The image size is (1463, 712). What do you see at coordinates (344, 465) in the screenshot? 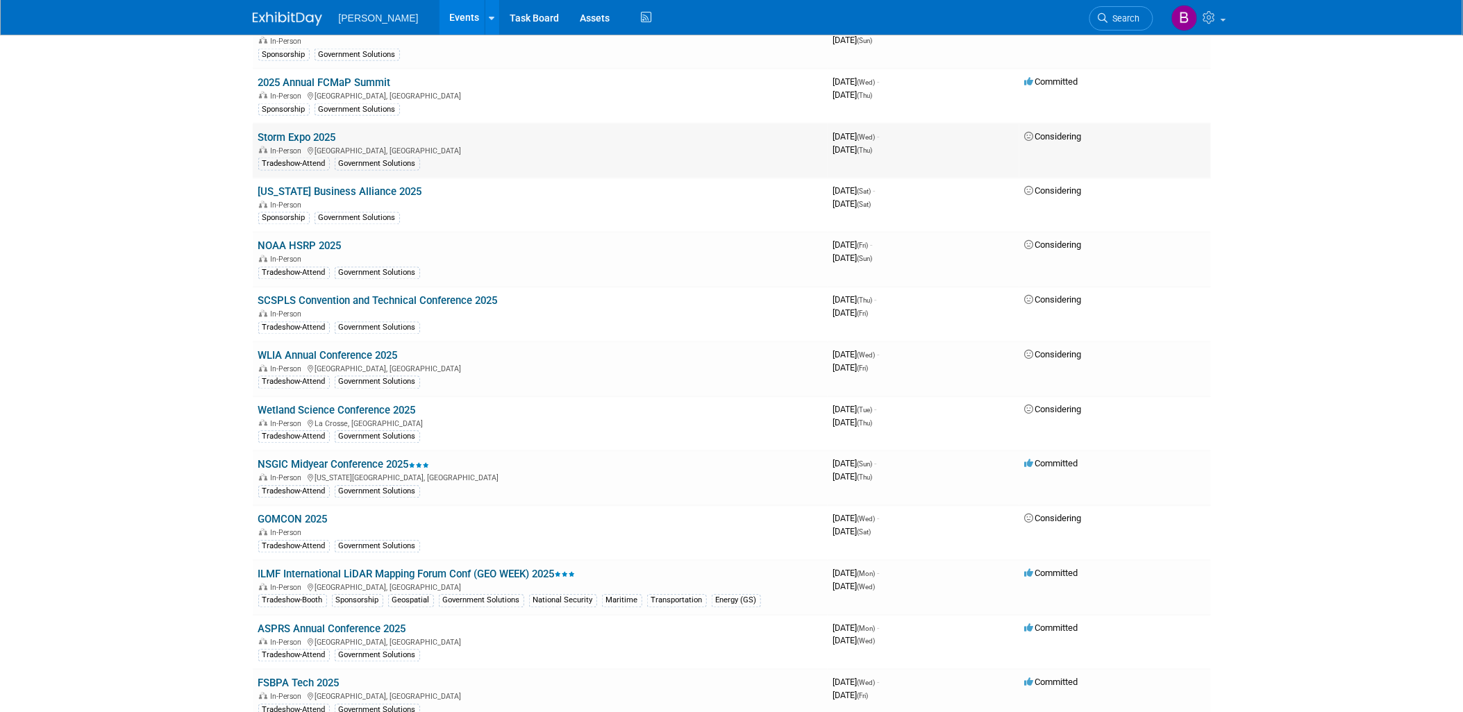
I see `a: NSGIC Midyear Conference 2025` at bounding box center [344, 465].